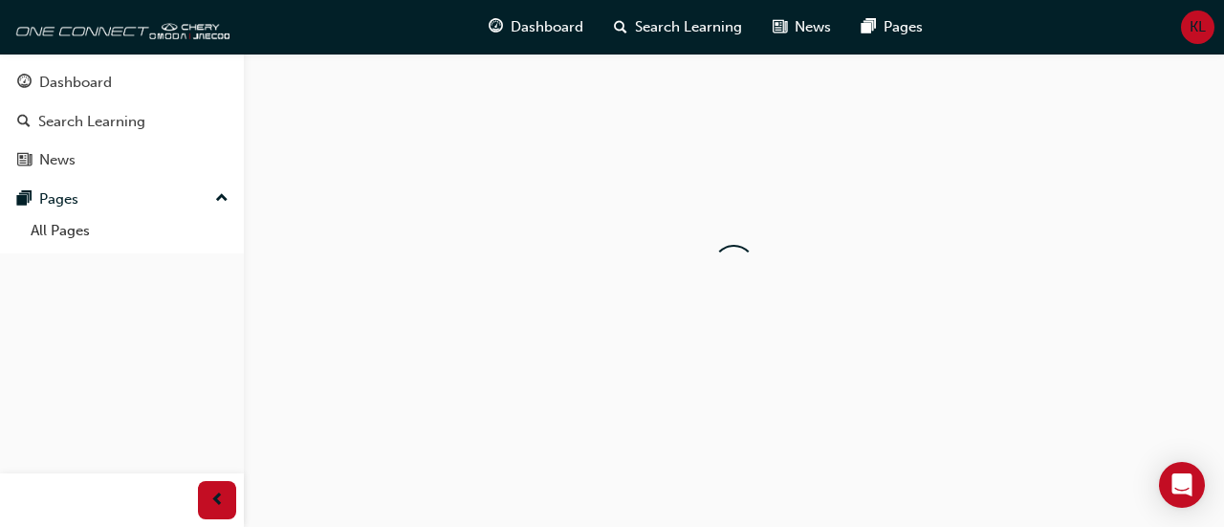  I want to click on span: up-icon, so click(222, 199).